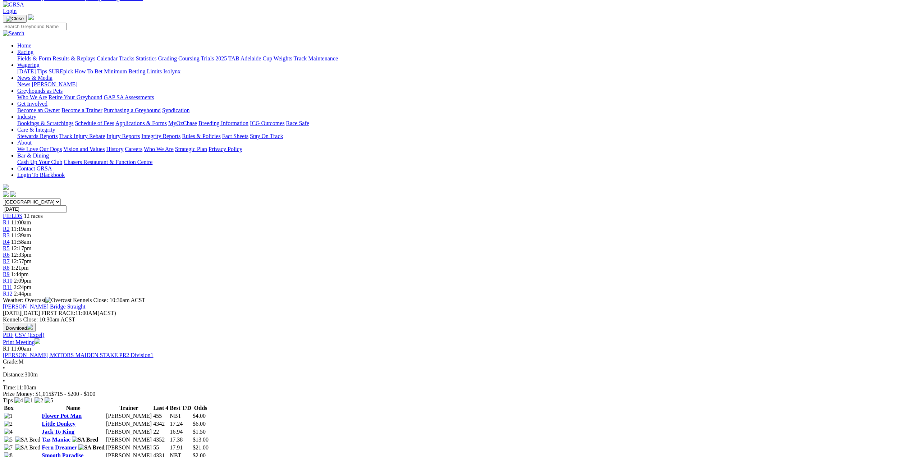 The image size is (915, 457). I want to click on a: Track Injury Rebate, so click(82, 136).